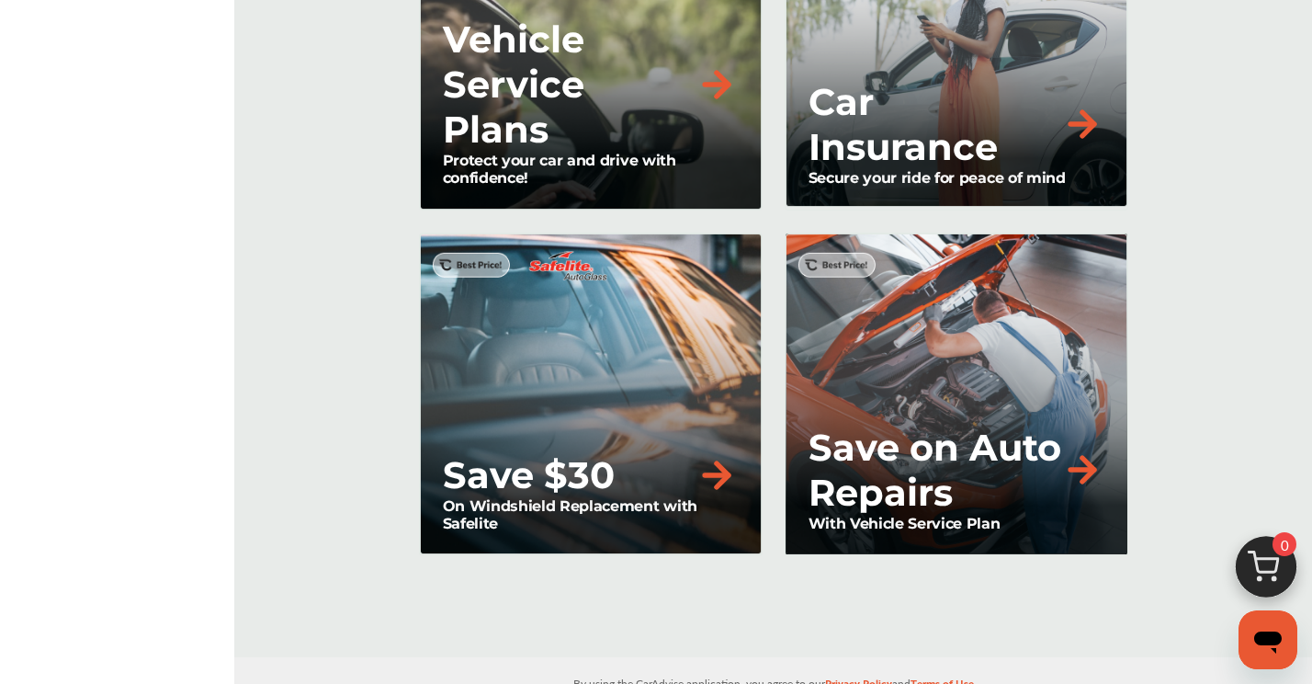 This screenshot has width=1312, height=684. Describe the element at coordinates (956, 177) in the screenshot. I see `p: Secure your ride for peace of mind` at that location.